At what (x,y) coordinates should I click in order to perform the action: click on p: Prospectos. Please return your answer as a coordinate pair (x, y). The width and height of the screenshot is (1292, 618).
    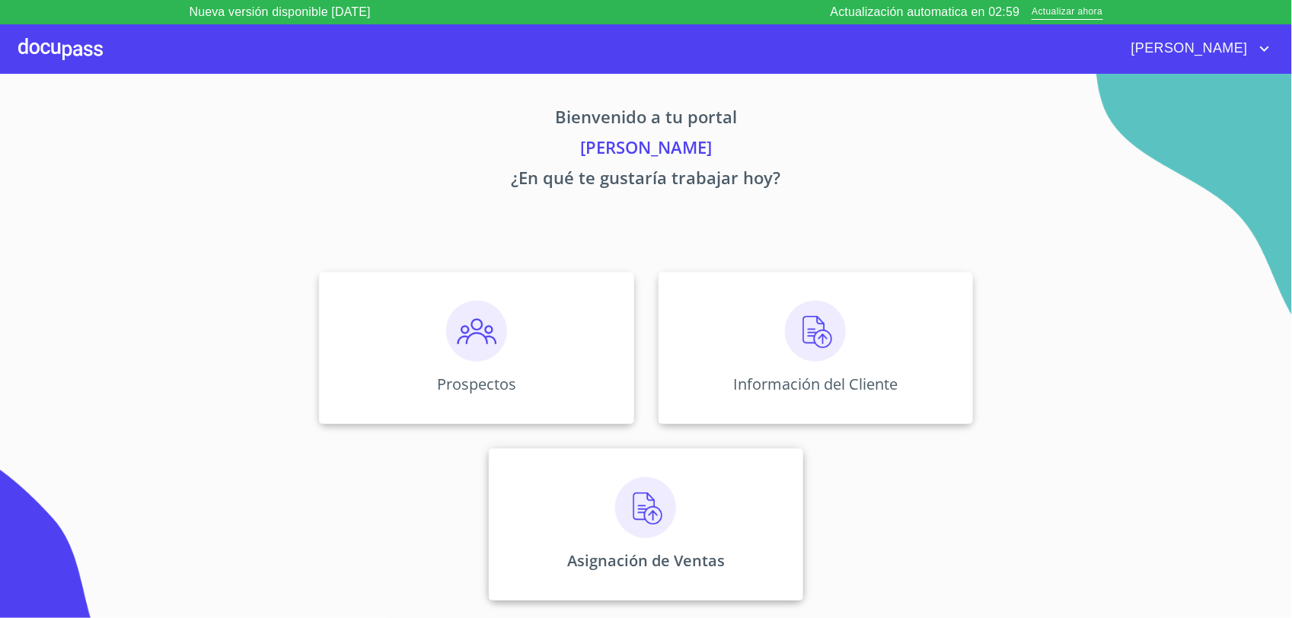
    Looking at the image, I should click on (477, 384).